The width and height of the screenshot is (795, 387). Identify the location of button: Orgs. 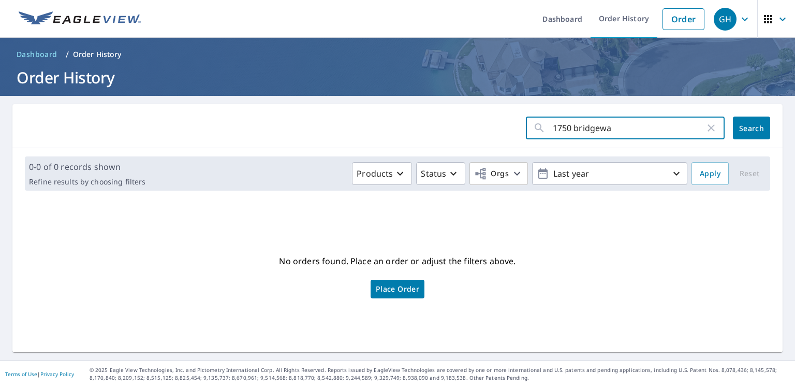
(499, 173).